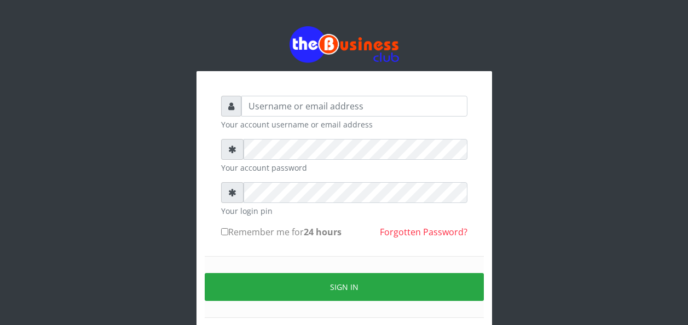  What do you see at coordinates (281, 232) in the screenshot?
I see `label: Remember me for` at bounding box center [281, 232].